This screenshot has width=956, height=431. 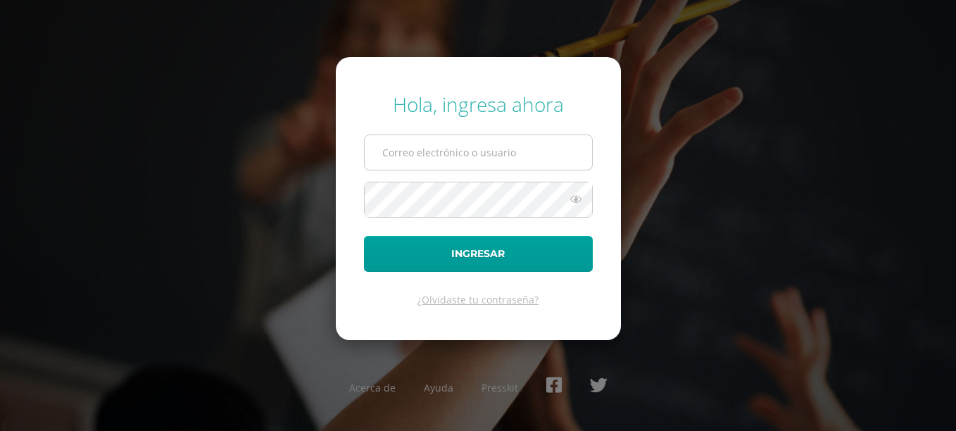 What do you see at coordinates (478, 152) in the screenshot?
I see `input: Correo electrónico o usuario` at bounding box center [478, 152].